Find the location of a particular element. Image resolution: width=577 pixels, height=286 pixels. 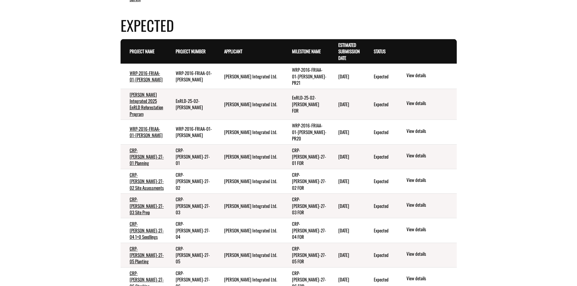

td: CRP-CARSON-27-02 is located at coordinates (191, 181).